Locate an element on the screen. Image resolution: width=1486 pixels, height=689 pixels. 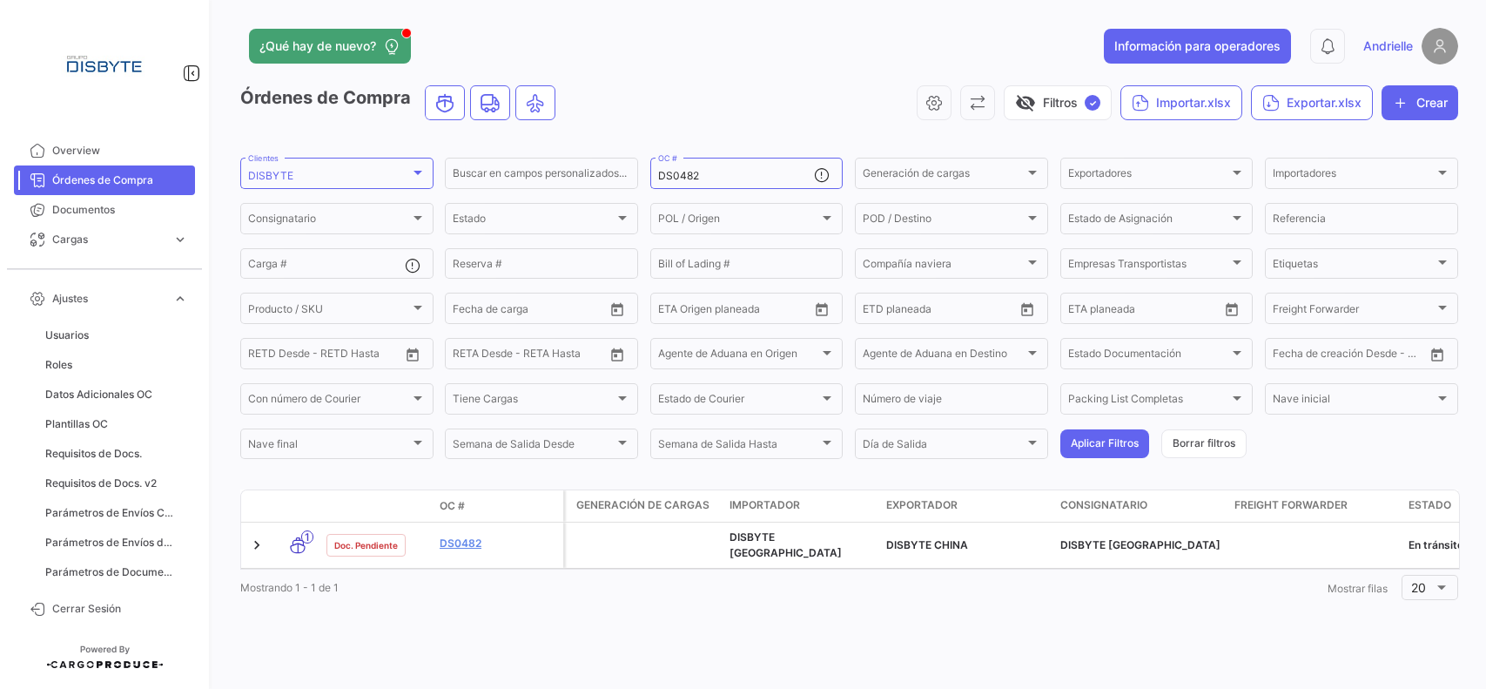
span: Compañía naviera is located at coordinates (944, 266).